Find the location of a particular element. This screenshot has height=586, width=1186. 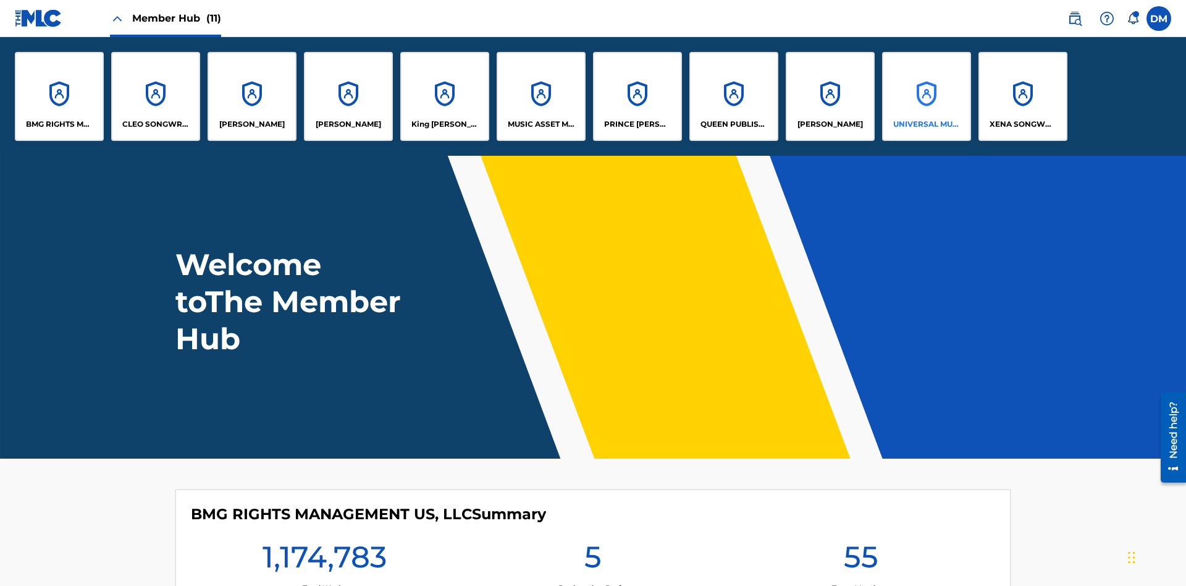

p: King McTesterson is located at coordinates (445, 124).